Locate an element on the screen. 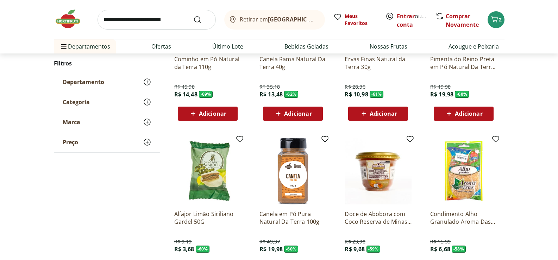 The width and height of the screenshot is (558, 260). a: Cominho em Pó Natural da Terra 110g is located at coordinates (208, 63).